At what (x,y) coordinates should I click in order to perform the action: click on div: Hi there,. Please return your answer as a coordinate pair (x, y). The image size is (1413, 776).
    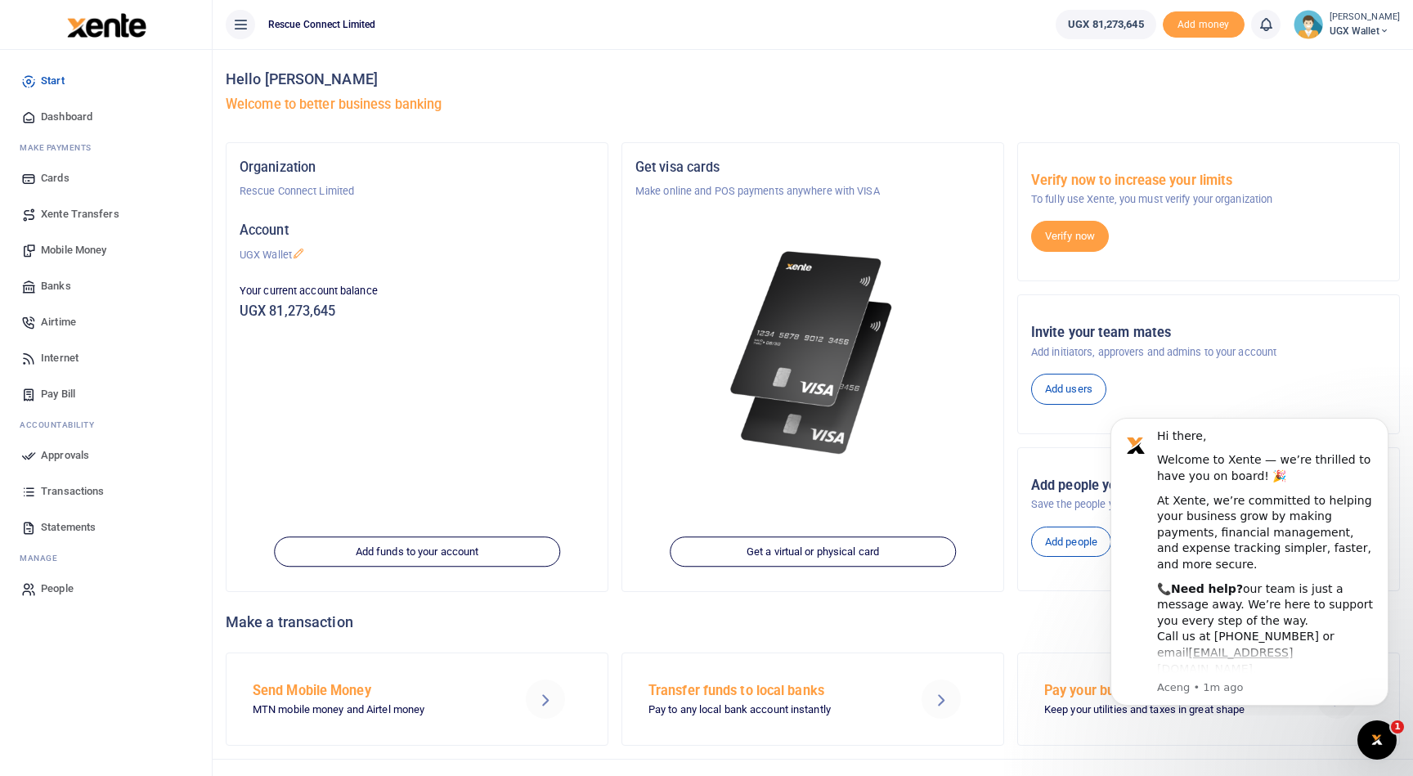
    Looking at the image, I should click on (181, 34).